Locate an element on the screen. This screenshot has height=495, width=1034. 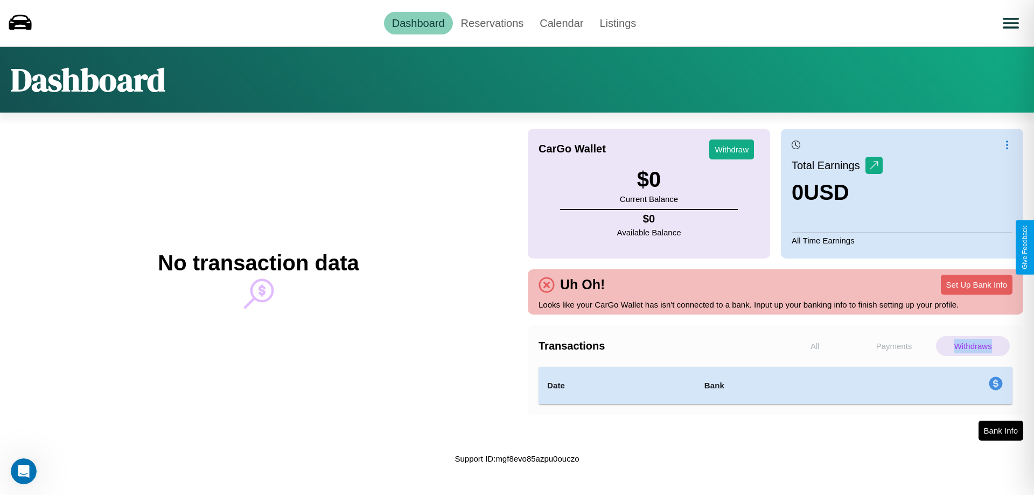
p: Looks like your CarGo Wallet has isn't connected to a bank. Input up your banking info to finish ... is located at coordinates (775, 304).